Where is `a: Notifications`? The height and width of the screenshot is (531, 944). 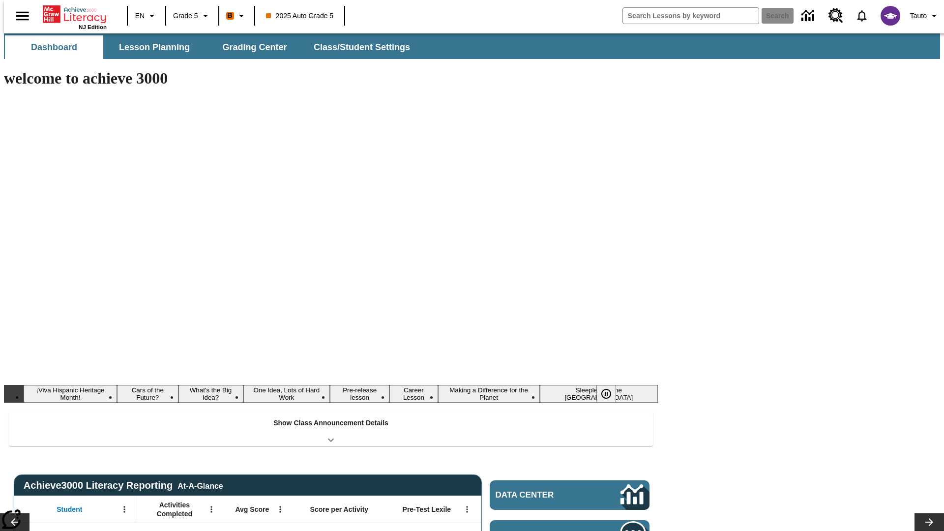 a: Notifications is located at coordinates (862, 16).